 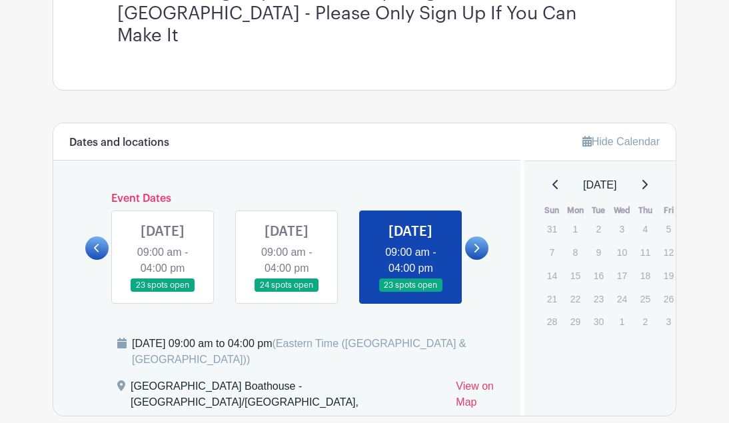 What do you see at coordinates (575, 275) in the screenshot?
I see `p: 15` at bounding box center [575, 275].